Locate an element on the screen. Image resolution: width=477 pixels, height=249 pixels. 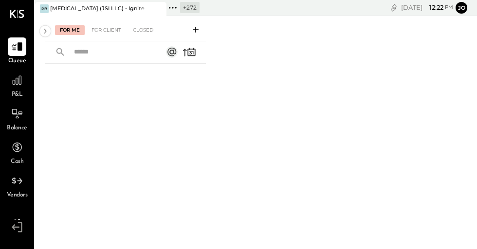
span: pm is located at coordinates (449, 7).